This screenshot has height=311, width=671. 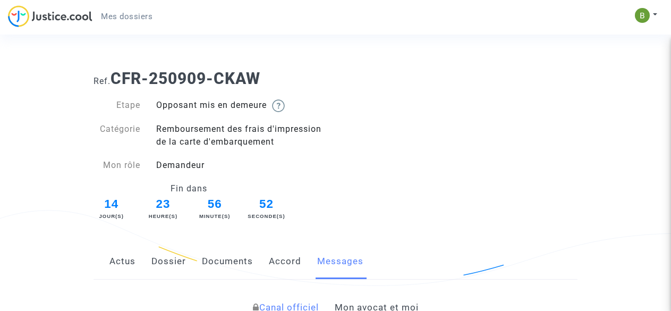 What do you see at coordinates (126, 16) in the screenshot?
I see `span: Mes dossiers` at bounding box center [126, 16].